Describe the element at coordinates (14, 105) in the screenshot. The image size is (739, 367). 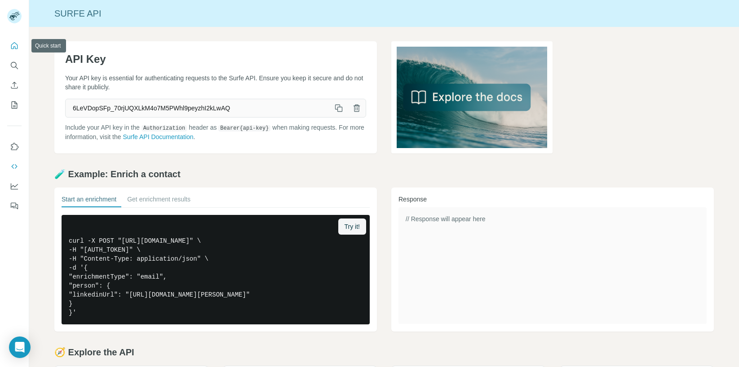
I see `button: My lists` at that location.